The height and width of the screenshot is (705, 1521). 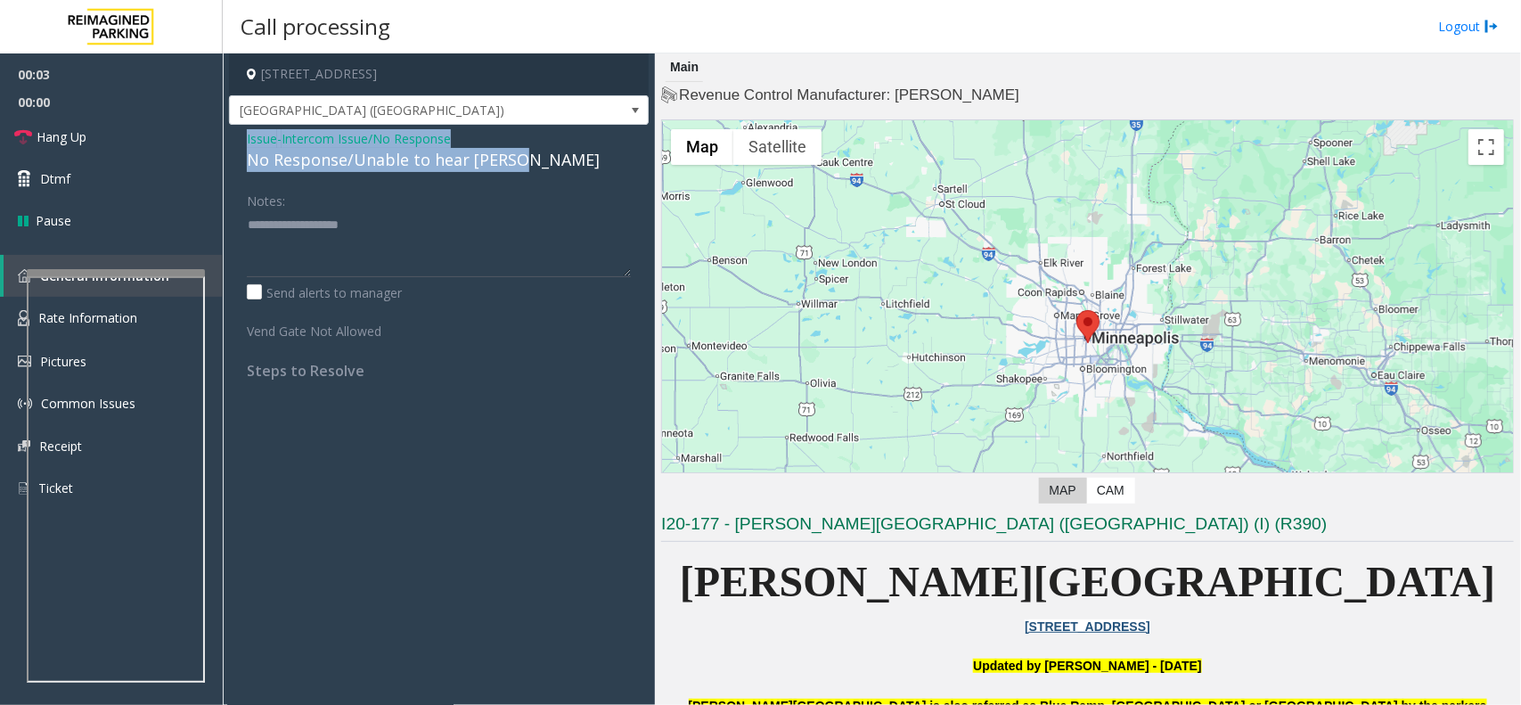 I want to click on span: Dtmf, so click(x=55, y=178).